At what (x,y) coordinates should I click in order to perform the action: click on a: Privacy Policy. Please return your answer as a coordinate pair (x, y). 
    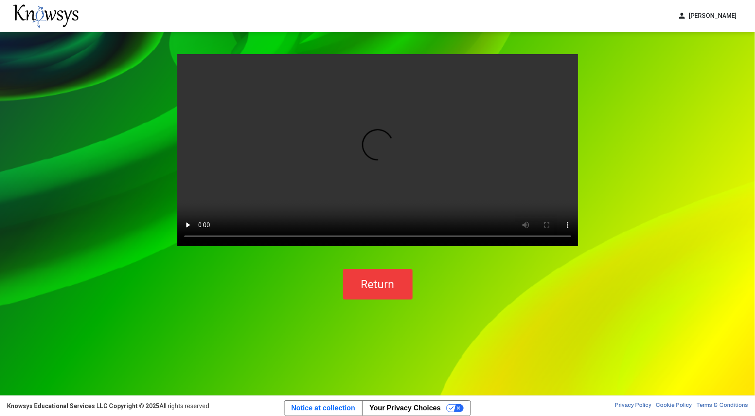
    Looking at the image, I should click on (633, 406).